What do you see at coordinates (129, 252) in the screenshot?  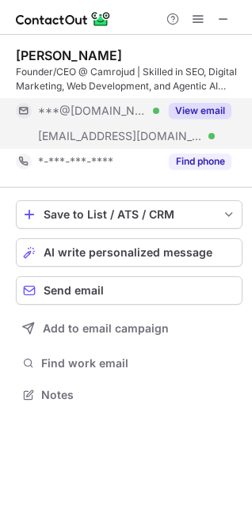 I see `button: AI write personalized message` at bounding box center [129, 252].